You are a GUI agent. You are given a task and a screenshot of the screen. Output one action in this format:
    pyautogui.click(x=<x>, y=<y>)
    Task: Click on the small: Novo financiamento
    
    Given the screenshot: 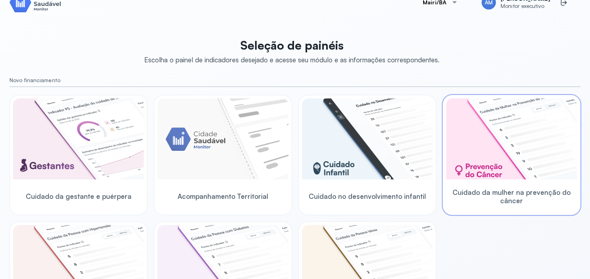 What is the action you would take?
    pyautogui.click(x=295, y=80)
    